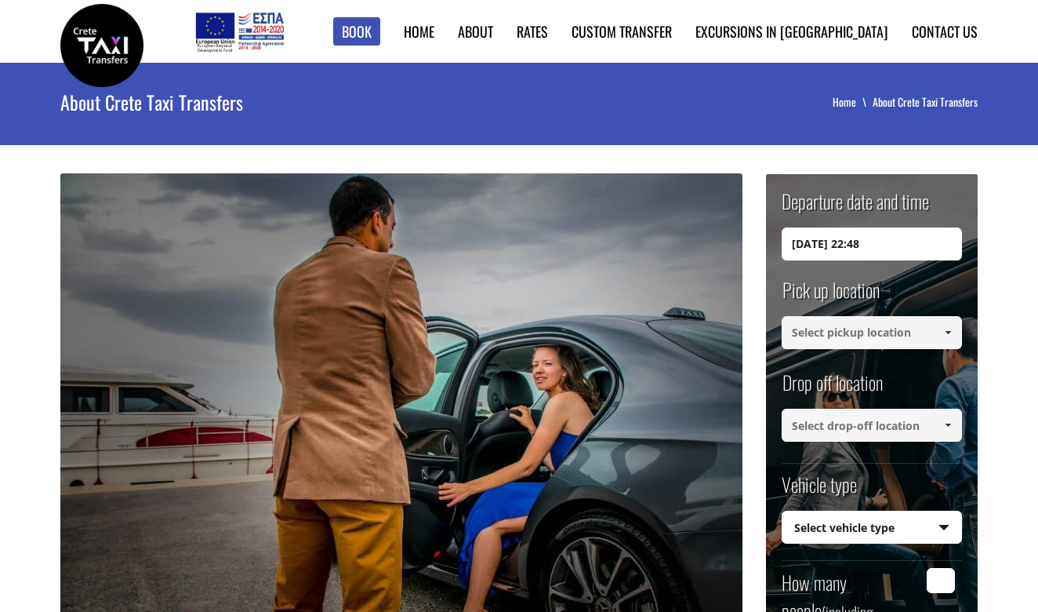  Describe the element at coordinates (872, 425) in the screenshot. I see `input: Select drop-off location` at that location.